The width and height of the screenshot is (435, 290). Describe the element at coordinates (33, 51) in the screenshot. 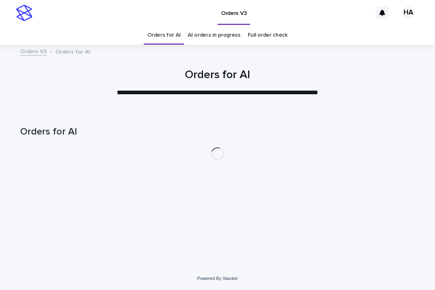

I see `a: Orders V3` at that location.